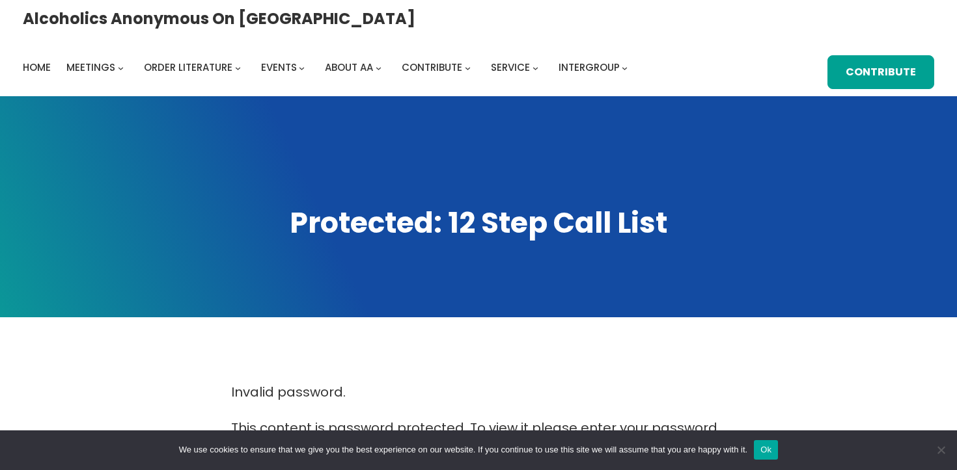 The width and height of the screenshot is (957, 470). I want to click on span: Contribute, so click(431, 67).